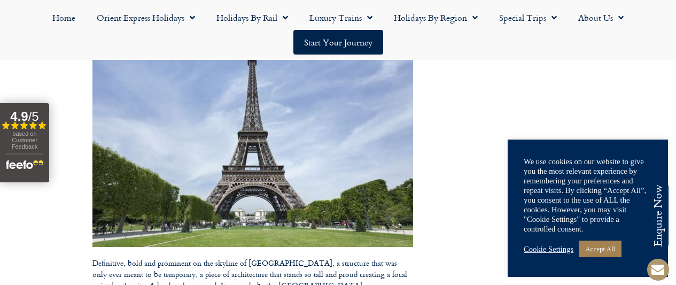  Describe the element at coordinates (341, 18) in the screenshot. I see `a: Luxury Trains` at that location.